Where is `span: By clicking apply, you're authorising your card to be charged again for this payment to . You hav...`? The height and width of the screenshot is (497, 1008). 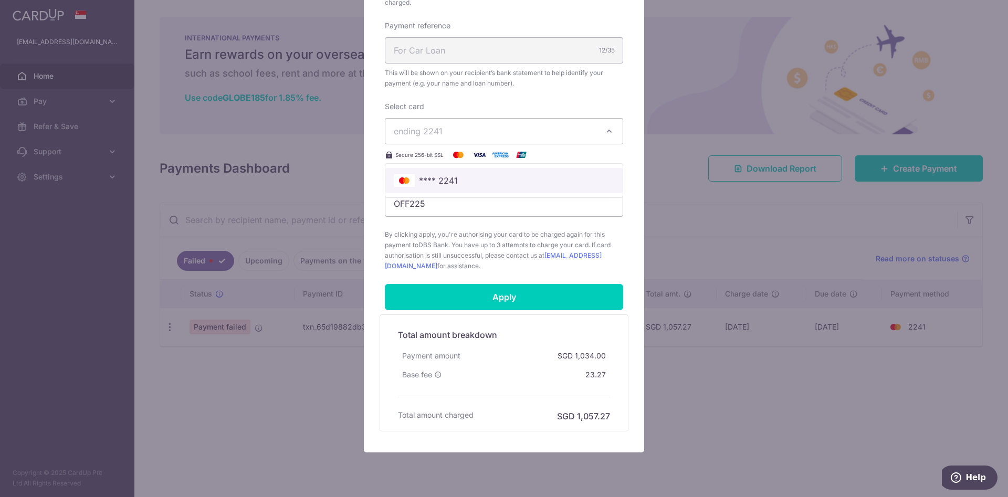 span: By clicking apply, you're authorising your card to be charged again for this payment to . You hav... is located at coordinates (504, 250).